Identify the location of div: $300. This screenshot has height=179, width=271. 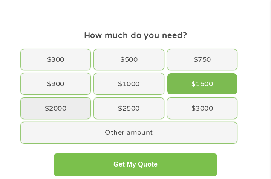
(55, 60).